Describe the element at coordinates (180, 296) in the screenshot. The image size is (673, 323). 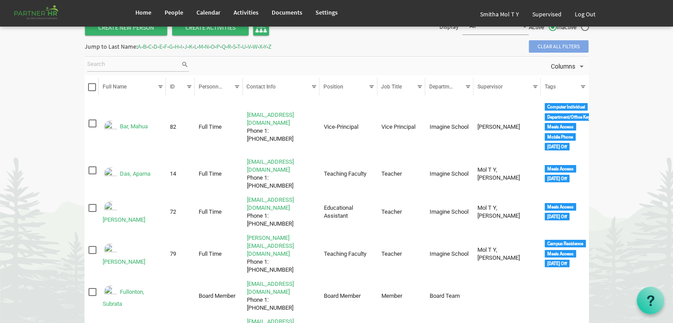
I see `td: column header ID` at that location.